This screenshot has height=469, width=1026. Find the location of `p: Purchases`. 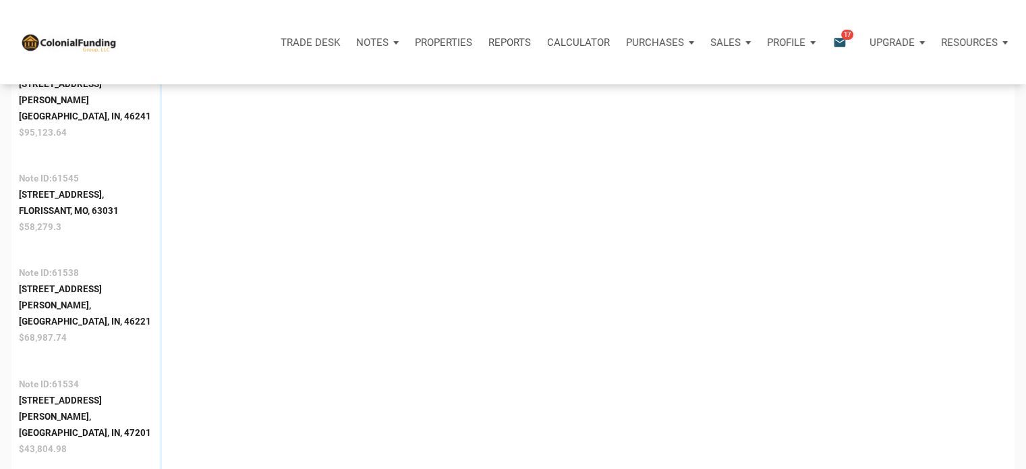

p: Purchases is located at coordinates (655, 42).